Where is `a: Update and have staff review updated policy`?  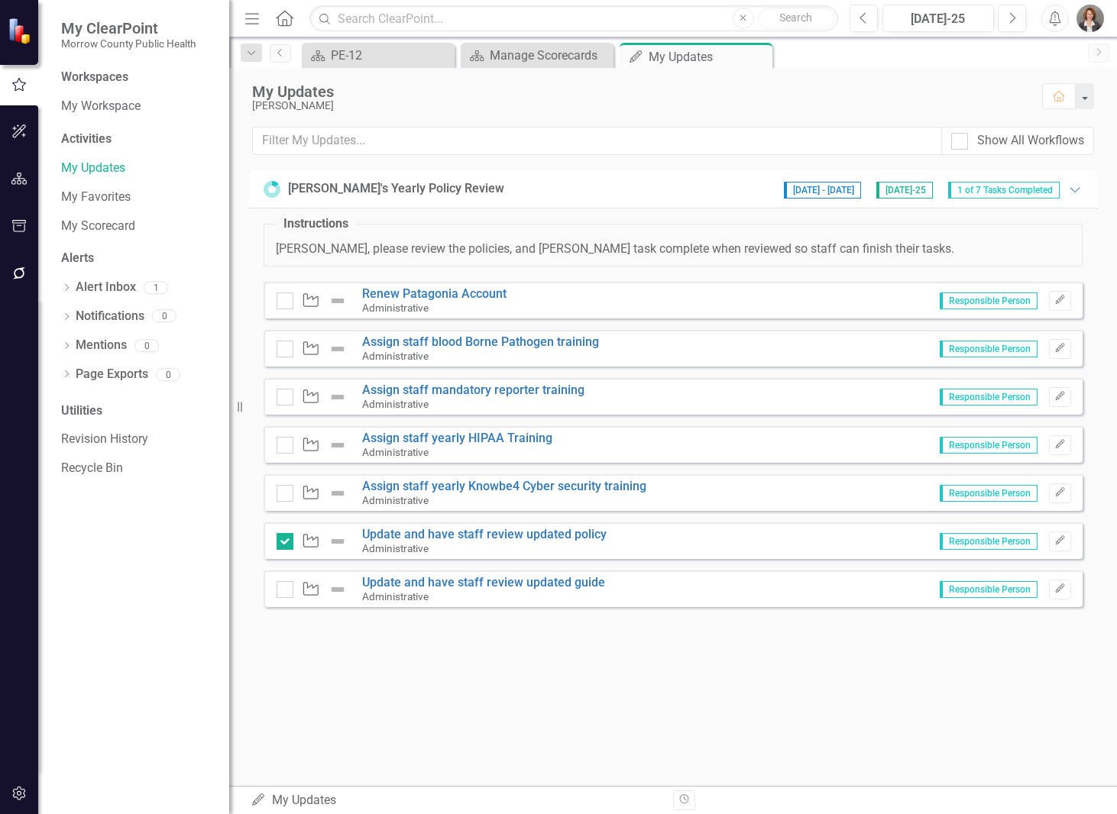 a: Update and have staff review updated policy is located at coordinates (484, 534).